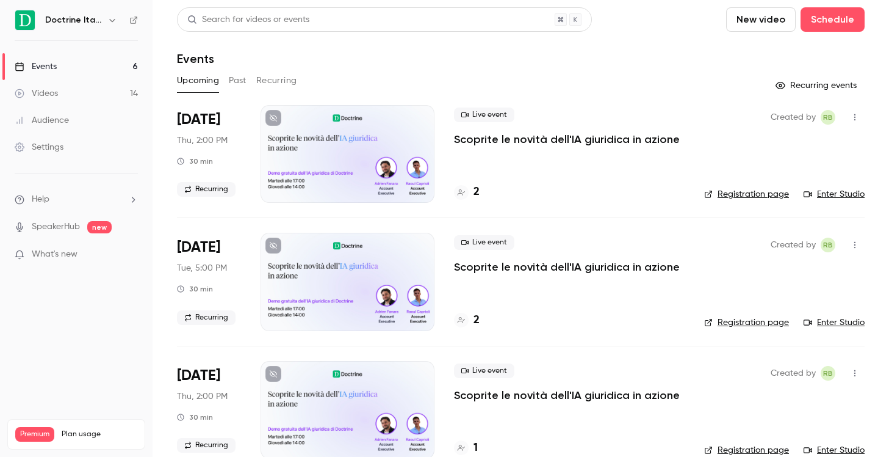 This screenshot has height=457, width=889. What do you see at coordinates (248, 20) in the screenshot?
I see `div: Search for videos or events` at bounding box center [248, 20].